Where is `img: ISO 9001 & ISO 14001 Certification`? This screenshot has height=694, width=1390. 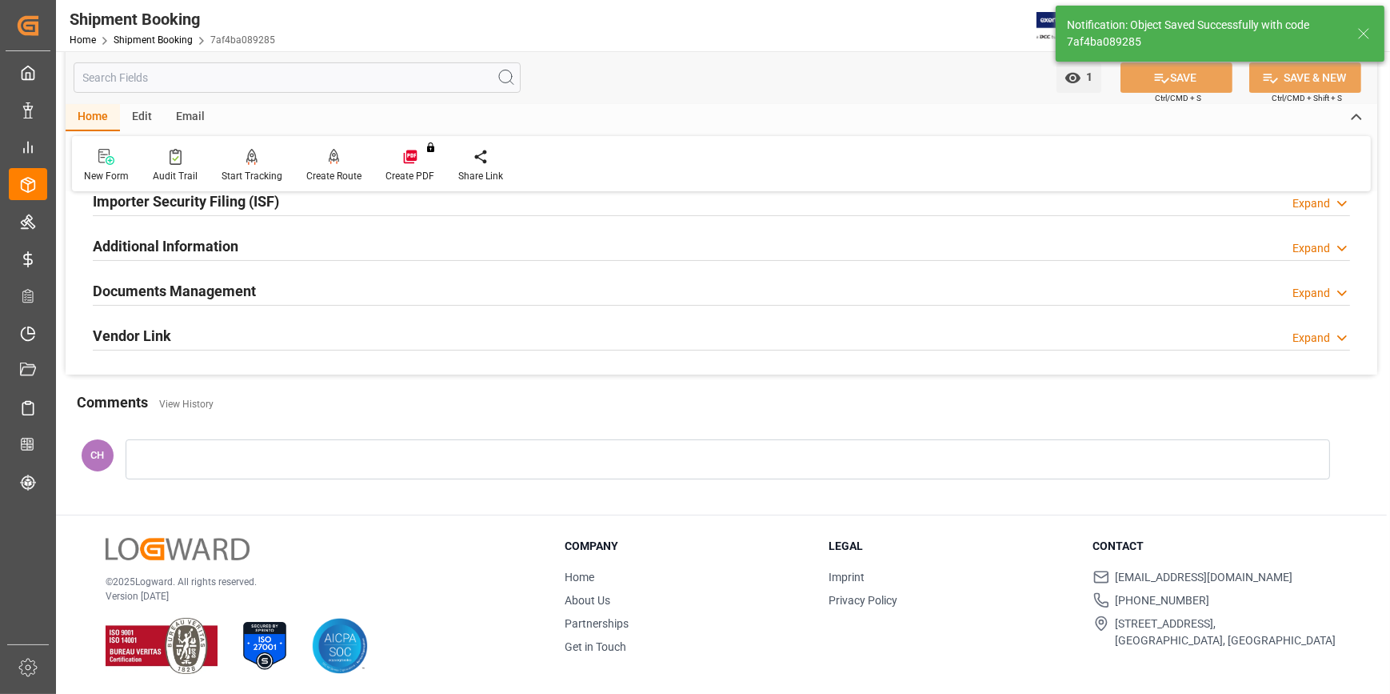 img: ISO 9001 & ISO 14001 Certification is located at coordinates (162, 646).